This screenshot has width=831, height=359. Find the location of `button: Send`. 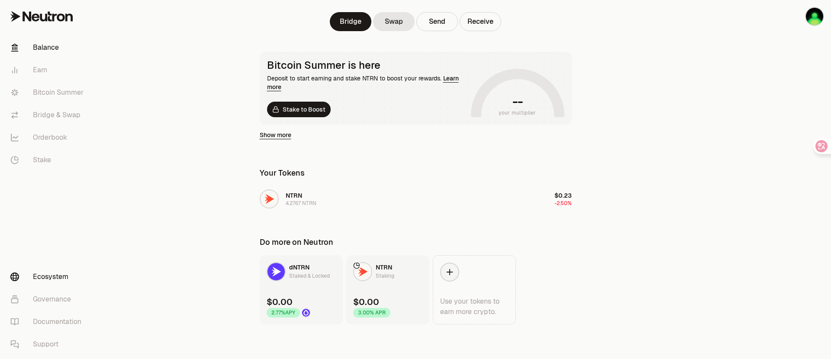

button: Send is located at coordinates (437, 22).